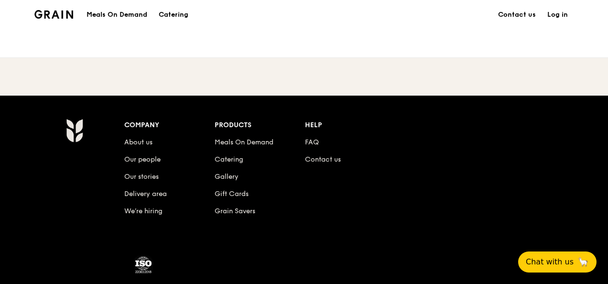  I want to click on a: Log in, so click(558, 15).